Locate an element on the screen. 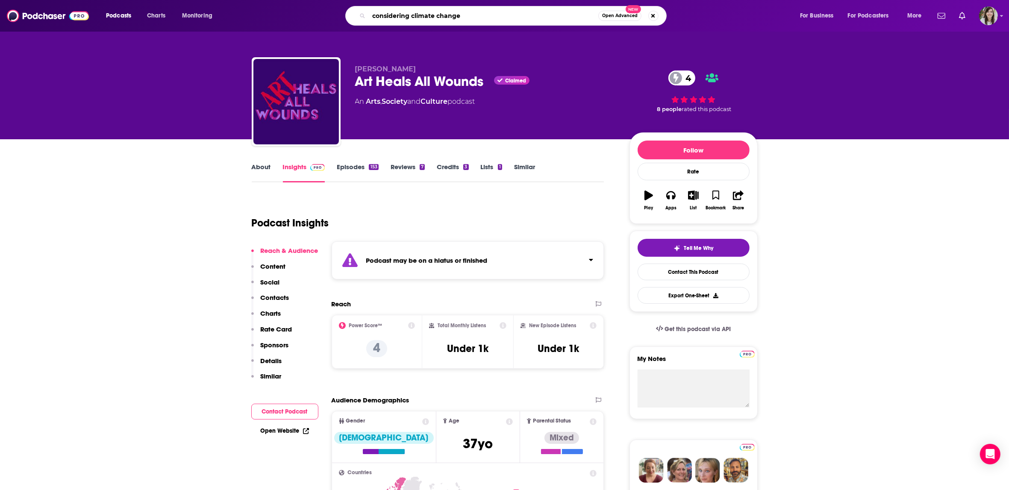 The width and height of the screenshot is (1009, 490). span: Gender is located at coordinates (355, 421).